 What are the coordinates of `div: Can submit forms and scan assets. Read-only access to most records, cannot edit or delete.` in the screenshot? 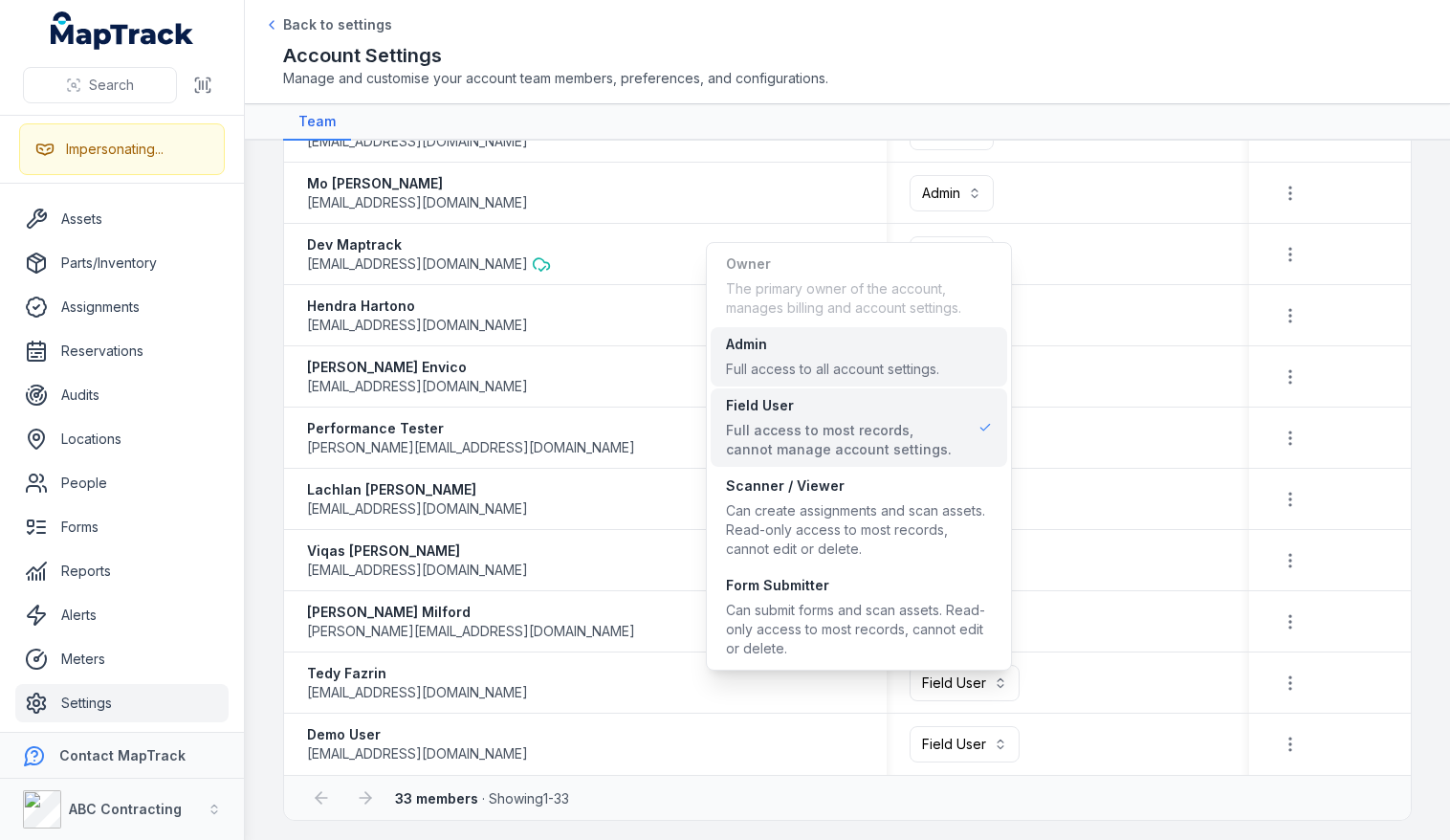 It's located at (859, 630).